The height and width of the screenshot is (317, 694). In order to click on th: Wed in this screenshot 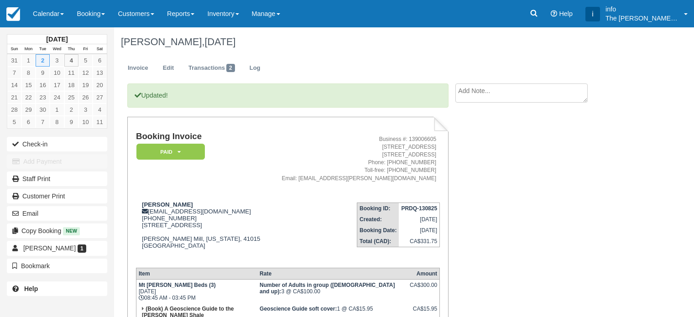, I will do `click(57, 49)`.